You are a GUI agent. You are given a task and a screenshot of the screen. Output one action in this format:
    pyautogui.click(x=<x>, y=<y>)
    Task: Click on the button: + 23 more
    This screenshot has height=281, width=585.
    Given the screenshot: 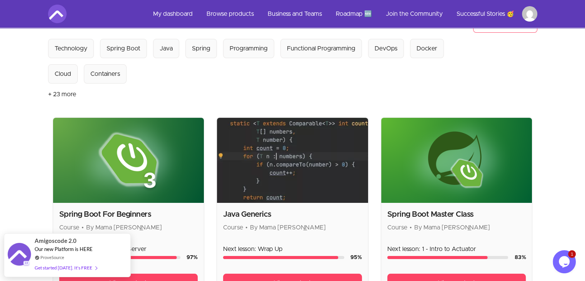 What is the action you would take?
    pyautogui.click(x=62, y=94)
    